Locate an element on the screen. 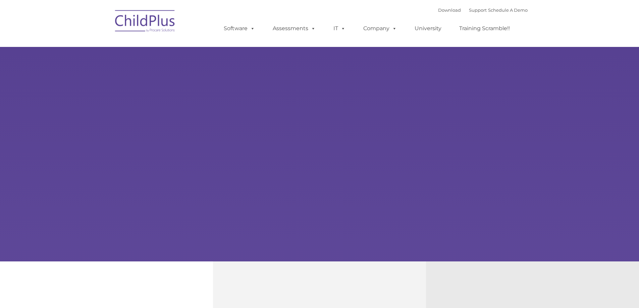  a: Company is located at coordinates (380, 29).